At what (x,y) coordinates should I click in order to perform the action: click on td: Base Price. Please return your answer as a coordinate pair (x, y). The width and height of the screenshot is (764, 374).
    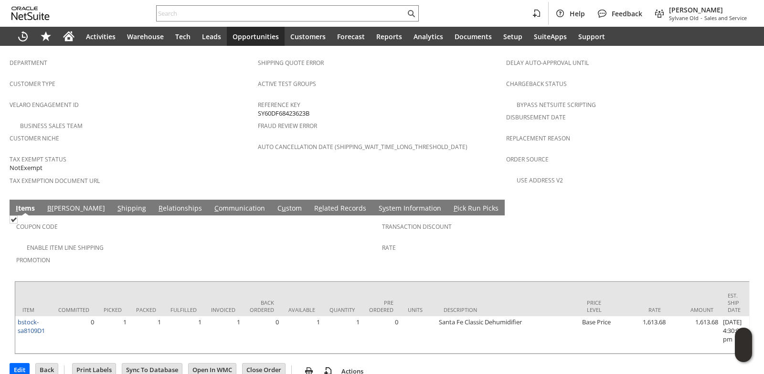
    Looking at the image, I should click on (597, 335).